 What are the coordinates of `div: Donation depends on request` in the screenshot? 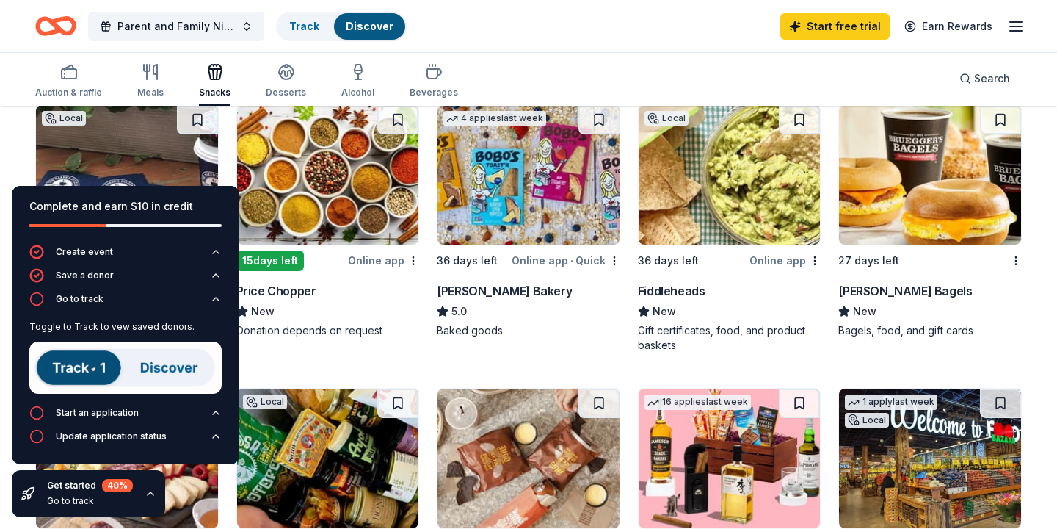 It's located at (328, 330).